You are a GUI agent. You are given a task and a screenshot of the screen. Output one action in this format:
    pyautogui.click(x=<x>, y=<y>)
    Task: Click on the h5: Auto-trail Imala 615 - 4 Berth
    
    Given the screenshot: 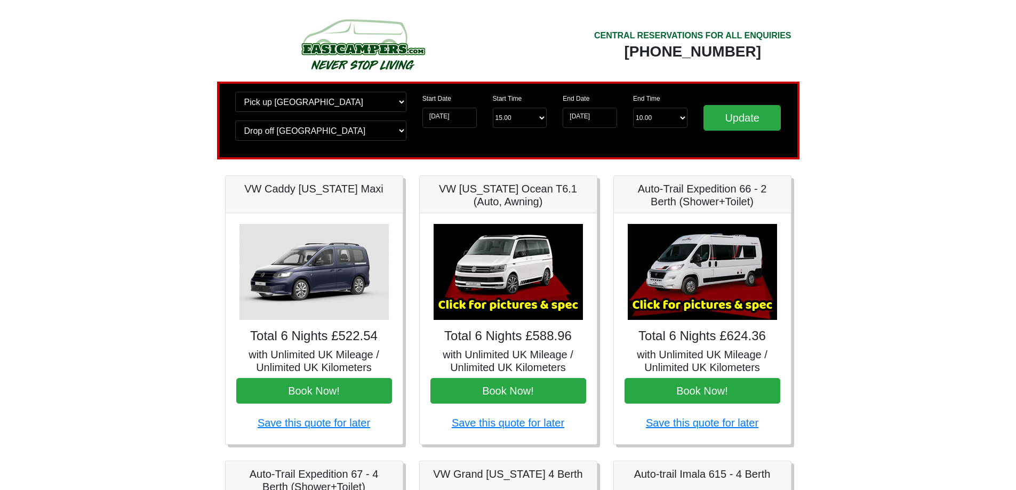 What is the action you would take?
    pyautogui.click(x=703, y=474)
    